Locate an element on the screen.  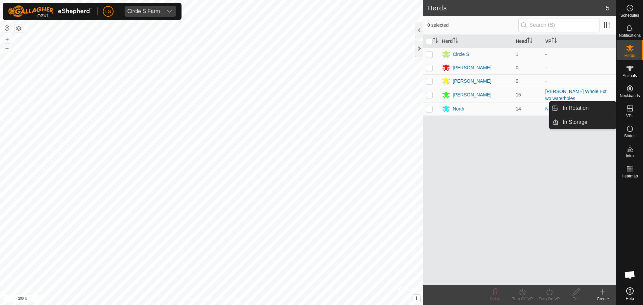
a: Privacy Policy is located at coordinates (198, 299).